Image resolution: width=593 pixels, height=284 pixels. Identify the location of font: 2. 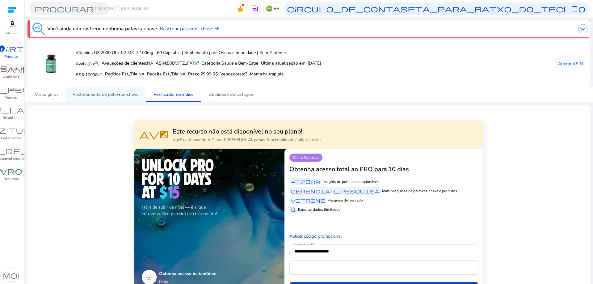
(246, 74).